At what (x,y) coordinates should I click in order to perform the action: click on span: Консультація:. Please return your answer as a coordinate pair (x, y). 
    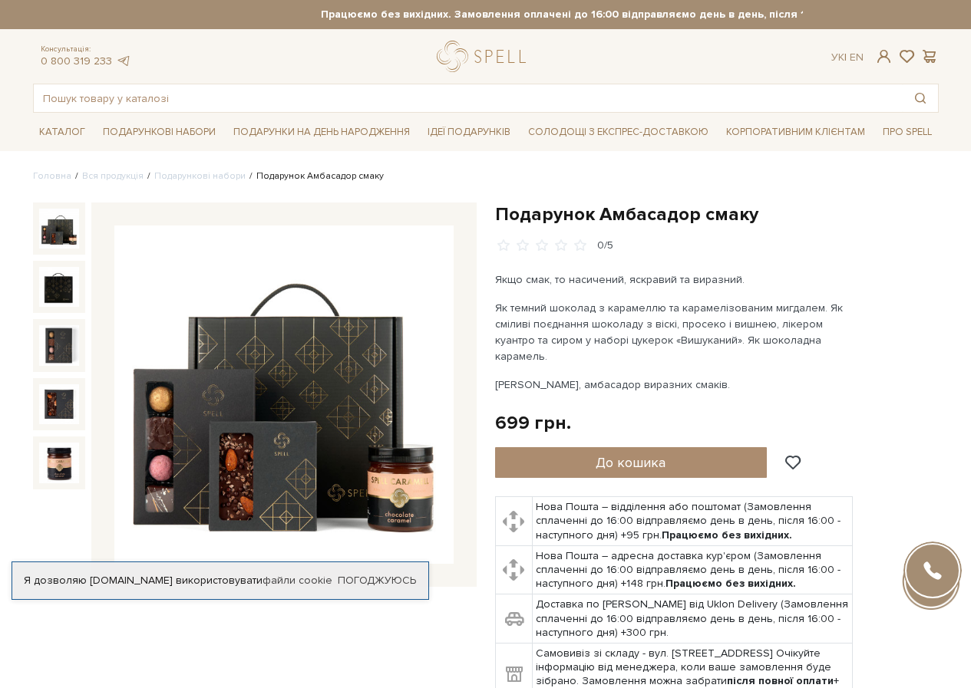
    Looking at the image, I should click on (86, 49).